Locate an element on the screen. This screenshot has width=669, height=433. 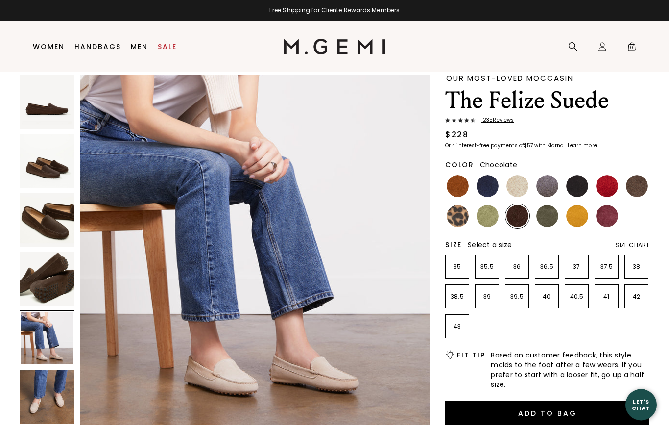
img: Chocolate is located at coordinates (518, 216).